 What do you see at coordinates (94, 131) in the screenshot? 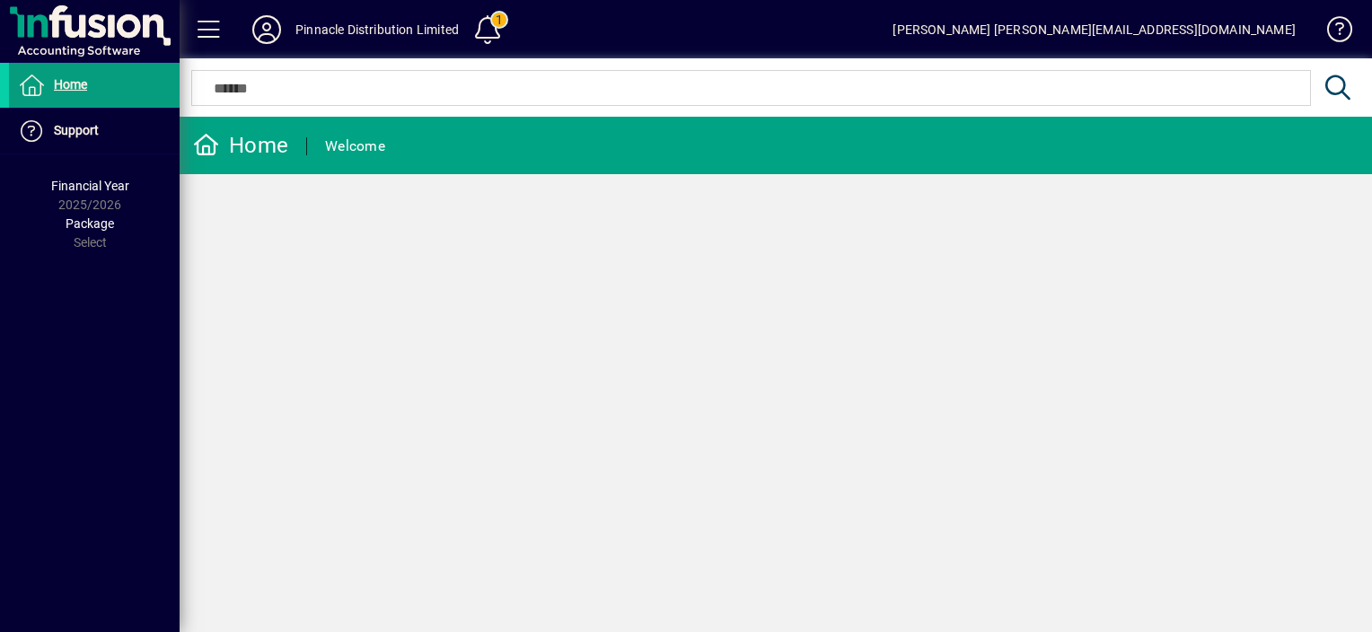
I see `a: Support` at bounding box center [94, 131].